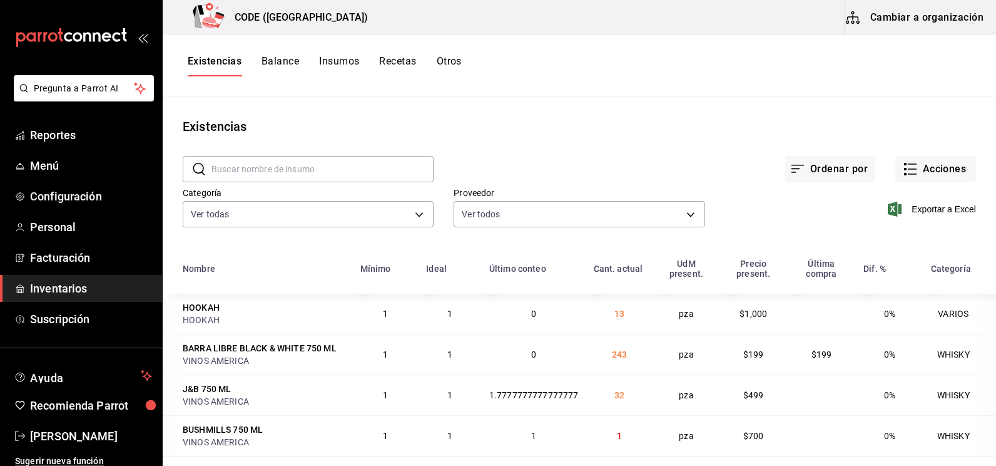 The height and width of the screenshot is (466, 996). What do you see at coordinates (91, 257) in the screenshot?
I see `span: Facturación` at bounding box center [91, 257].